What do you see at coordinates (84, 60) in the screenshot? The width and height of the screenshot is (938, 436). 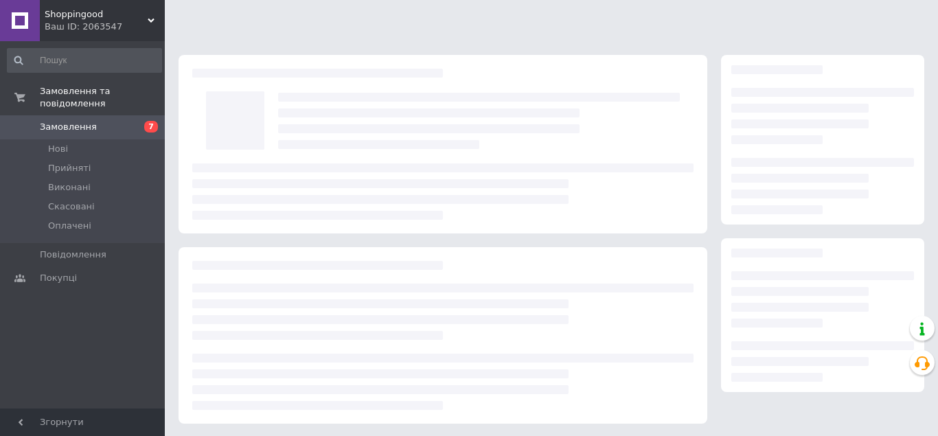 I see `input: Пошук` at bounding box center [84, 60].